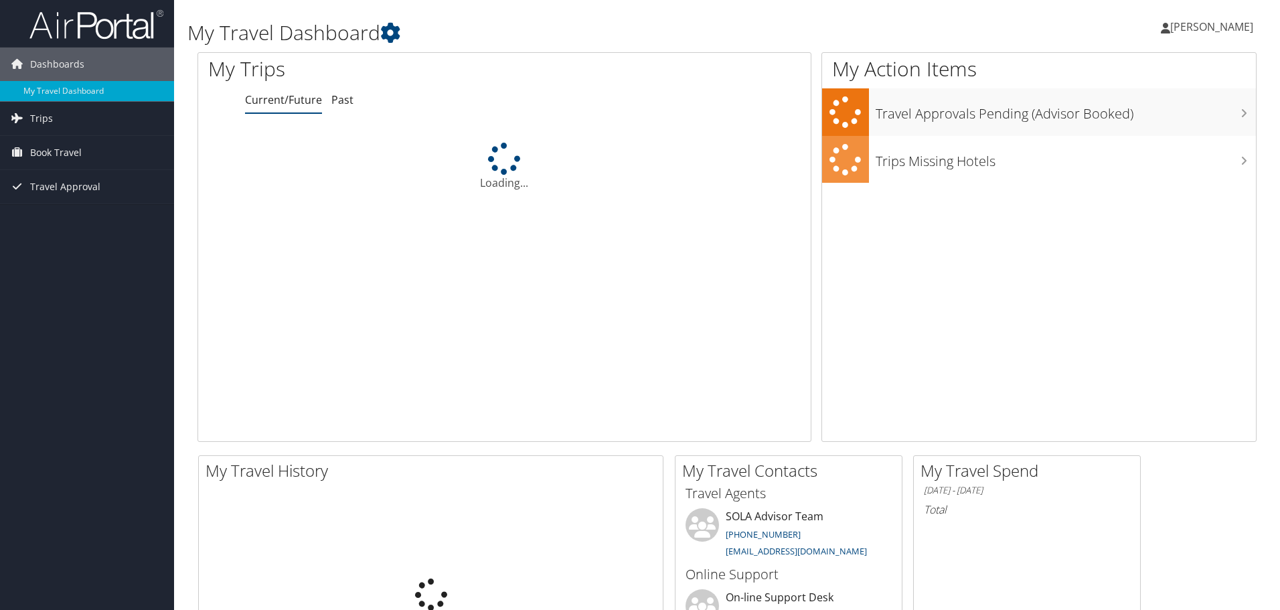 The height and width of the screenshot is (610, 1280). Describe the element at coordinates (504, 167) in the screenshot. I see `div: Loading...` at that location.